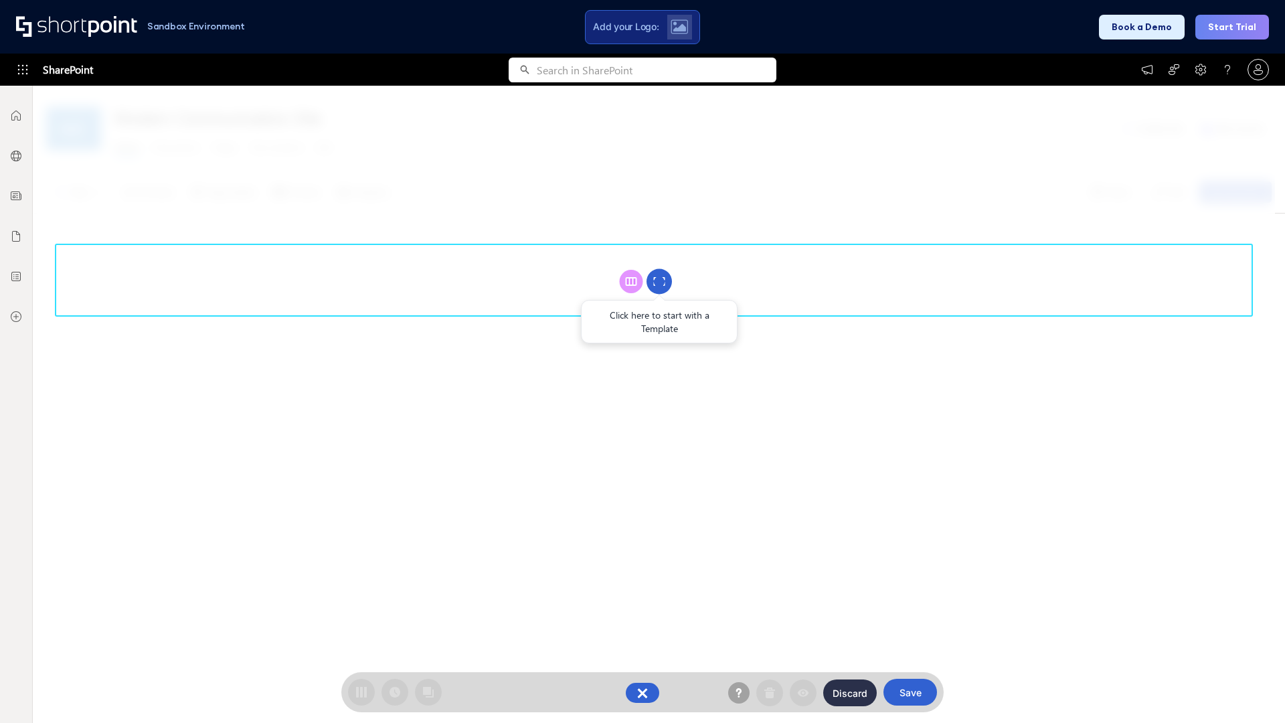 The image size is (1285, 723). Describe the element at coordinates (1142, 27) in the screenshot. I see `button: Book a Demo` at that location.